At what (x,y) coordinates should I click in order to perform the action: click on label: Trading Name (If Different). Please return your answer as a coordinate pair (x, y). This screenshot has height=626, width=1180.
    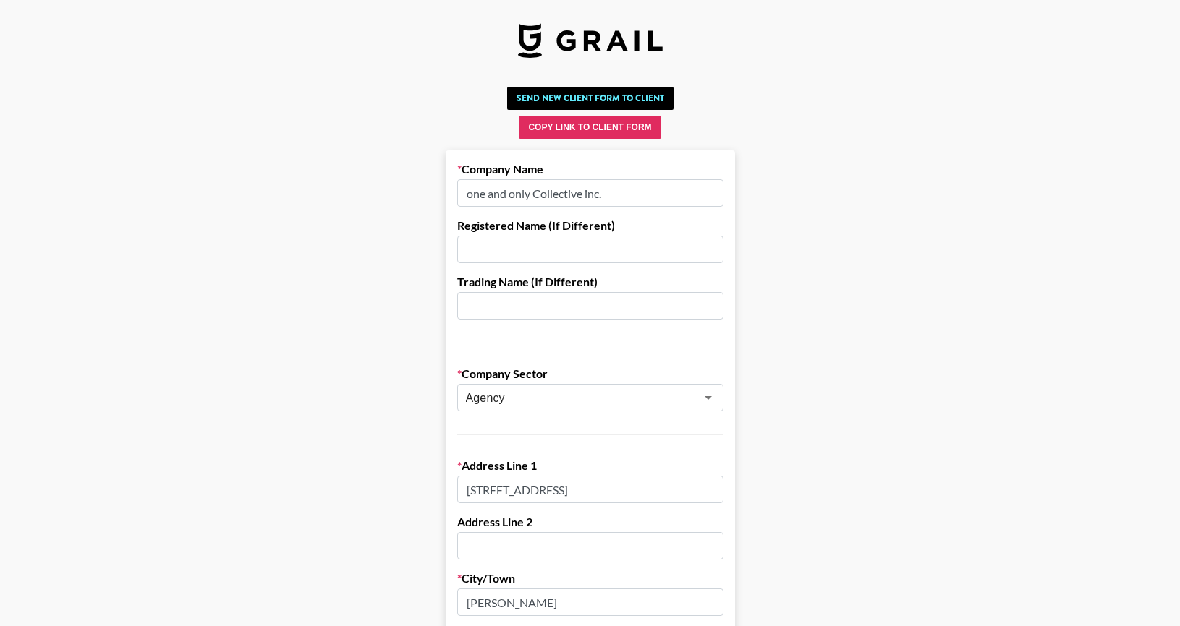
    Looking at the image, I should click on (590, 282).